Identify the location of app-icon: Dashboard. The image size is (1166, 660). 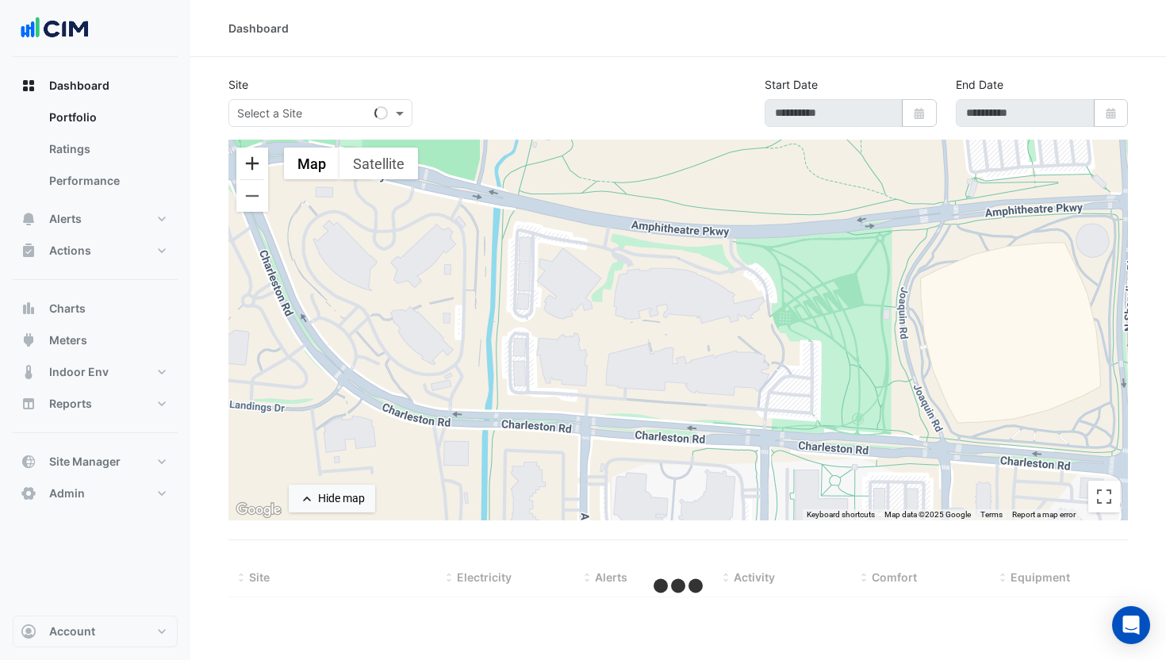
(29, 86).